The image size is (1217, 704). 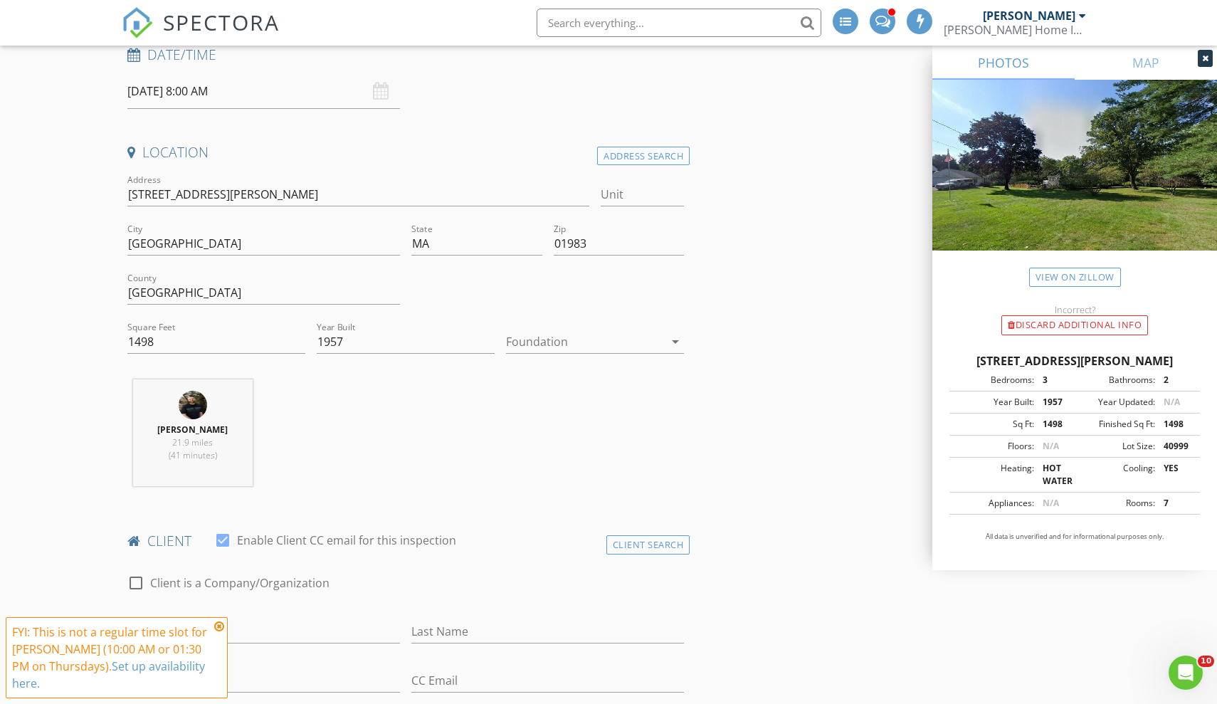 What do you see at coordinates (137, 23) in the screenshot?
I see `img: The Best Home Inspection Software - Spectora` at bounding box center [137, 23].